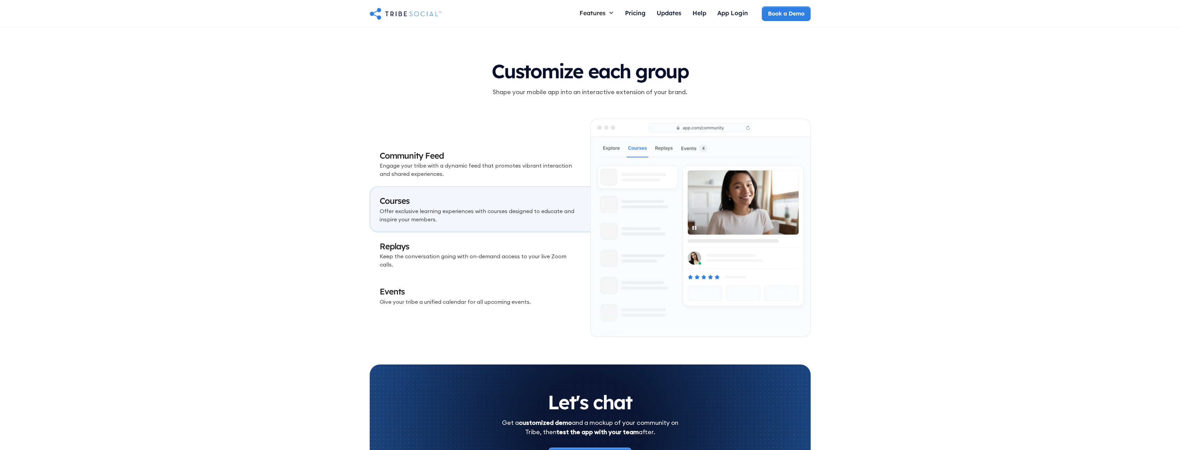  What do you see at coordinates (699, 13) in the screenshot?
I see `a: Help` at bounding box center [699, 13].